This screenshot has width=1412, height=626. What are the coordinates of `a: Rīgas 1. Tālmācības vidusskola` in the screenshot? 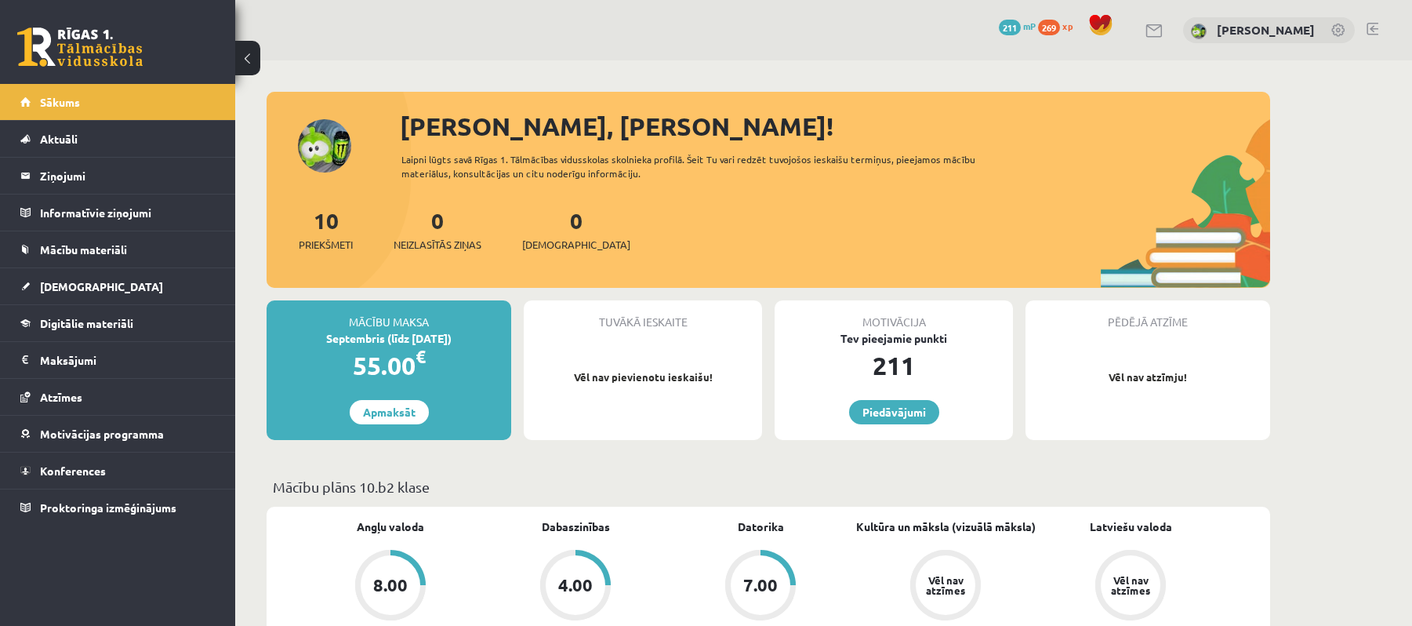 It's located at (80, 47).